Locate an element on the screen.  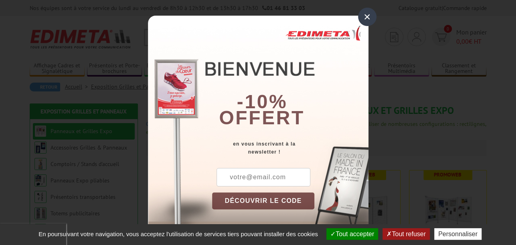
font: offert is located at coordinates (262, 117).